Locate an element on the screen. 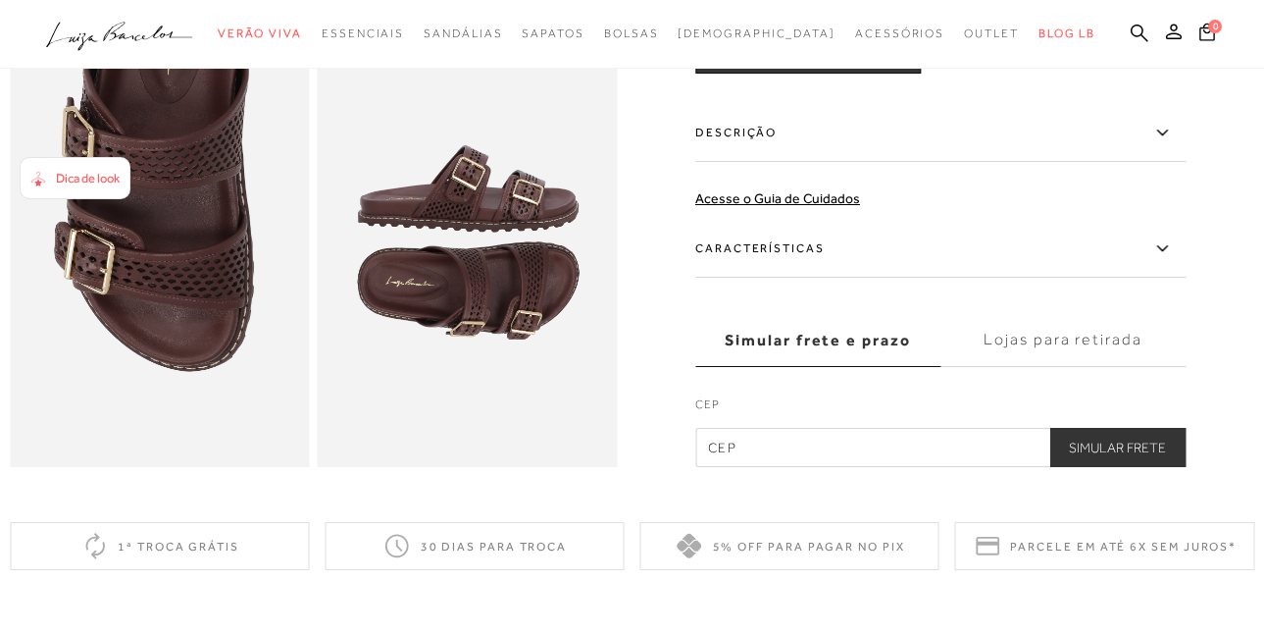 The height and width of the screenshot is (635, 1264). span: Essenciais is located at coordinates (363, 33).